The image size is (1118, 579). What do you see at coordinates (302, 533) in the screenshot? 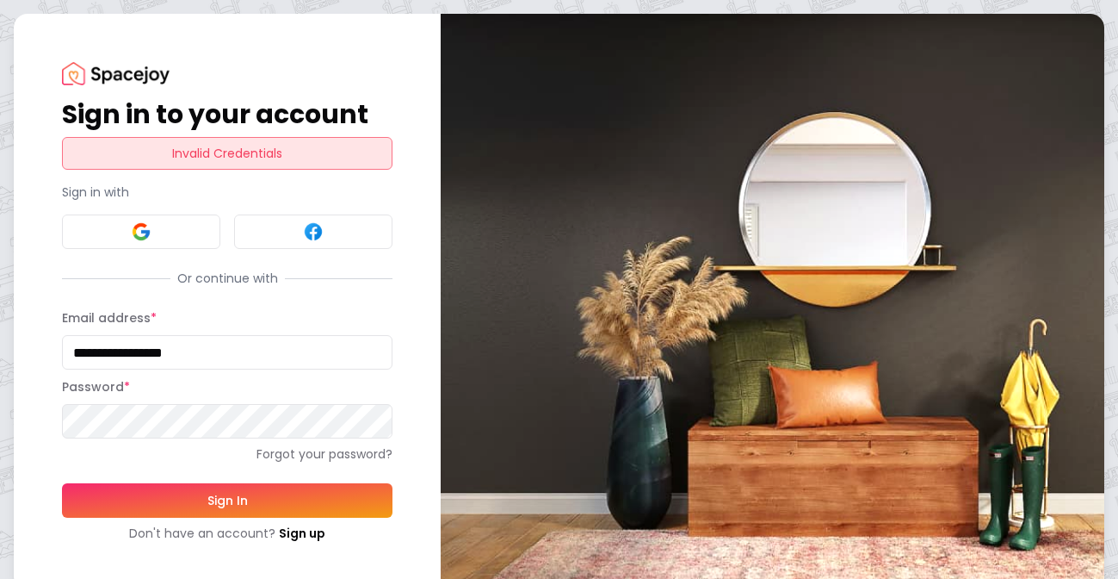
I see `a: Sign up` at bounding box center [302, 533].